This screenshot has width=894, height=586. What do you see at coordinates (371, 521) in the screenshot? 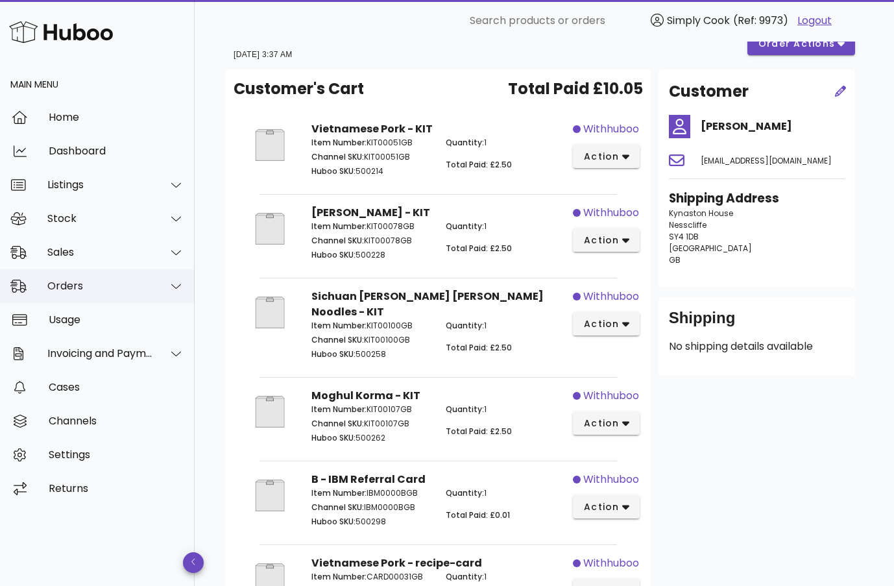
I see `p: 500298` at bounding box center [371, 521].